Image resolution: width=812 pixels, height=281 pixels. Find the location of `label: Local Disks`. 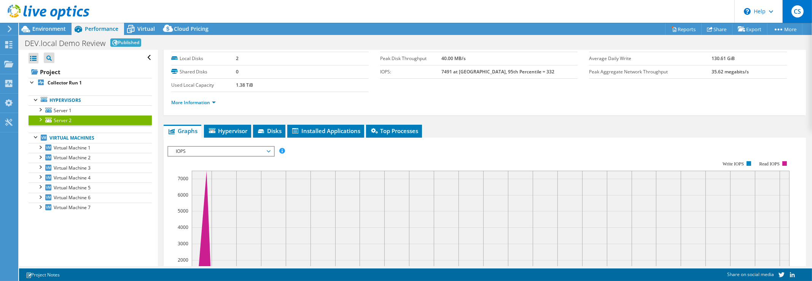

label: Local Disks is located at coordinates (204, 59).